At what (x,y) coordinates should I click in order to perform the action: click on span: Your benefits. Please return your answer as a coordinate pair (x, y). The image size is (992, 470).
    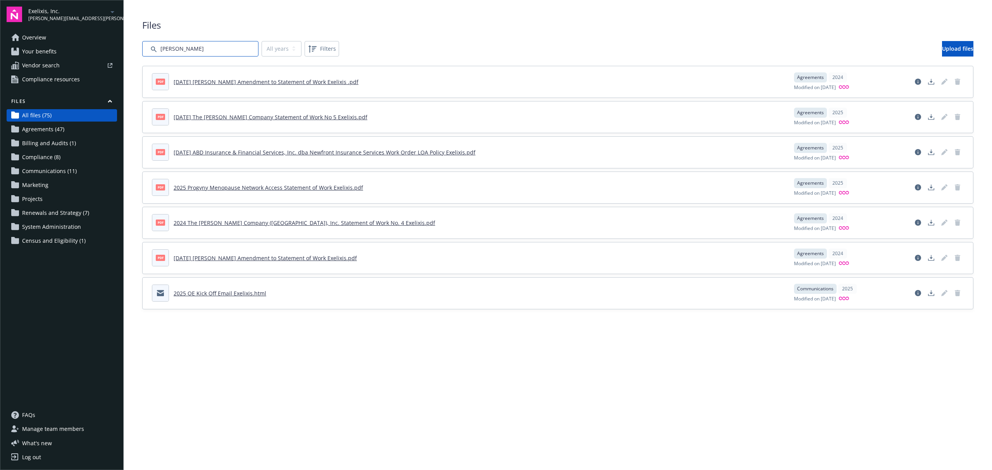
    Looking at the image, I should click on (39, 52).